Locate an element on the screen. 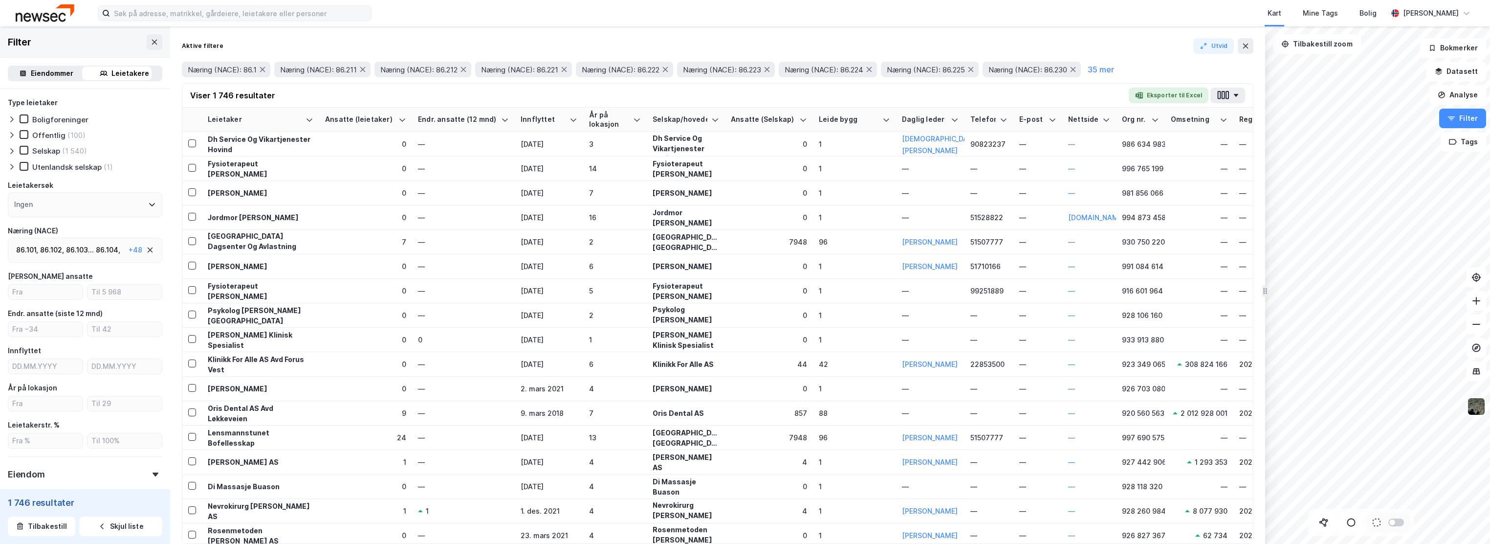 This screenshot has height=544, width=1490. button: Datasett is located at coordinates (1456, 71).